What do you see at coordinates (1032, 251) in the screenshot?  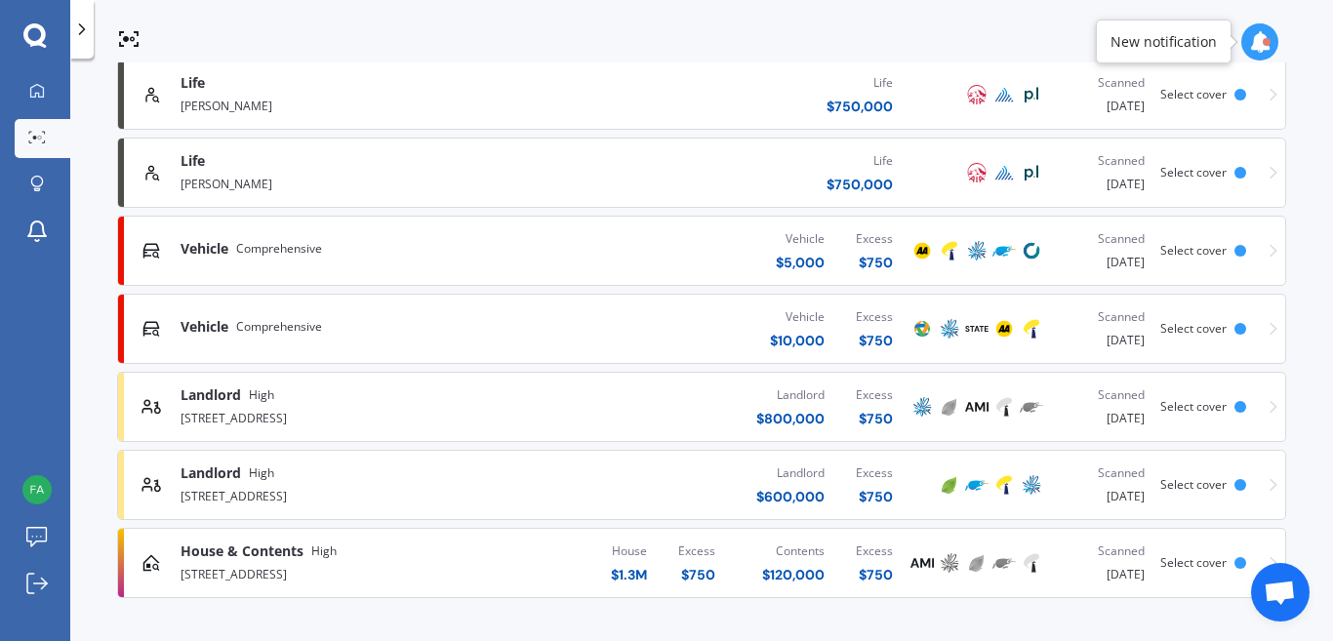 I see `img: Cove` at bounding box center [1032, 251].